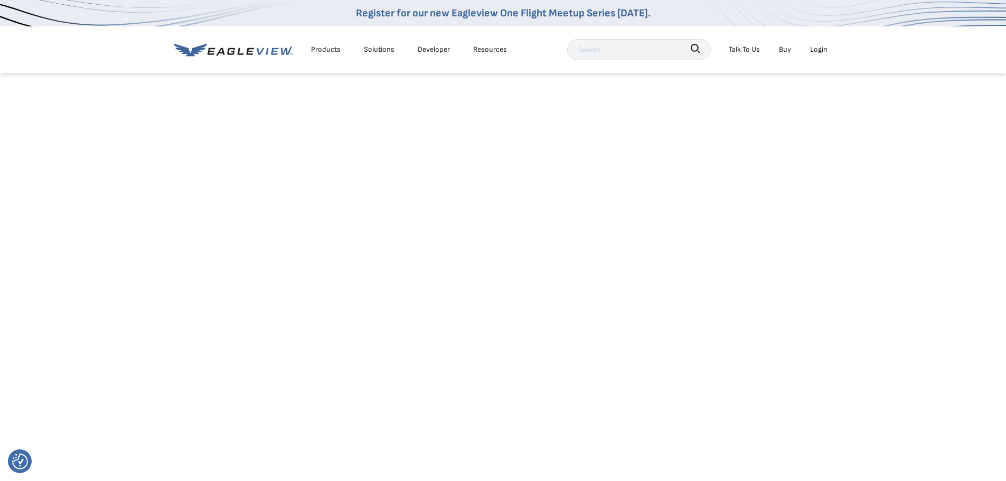 Image resolution: width=1006 pixels, height=481 pixels. What do you see at coordinates (379, 49) in the screenshot?
I see `div: Solutions` at bounding box center [379, 49].